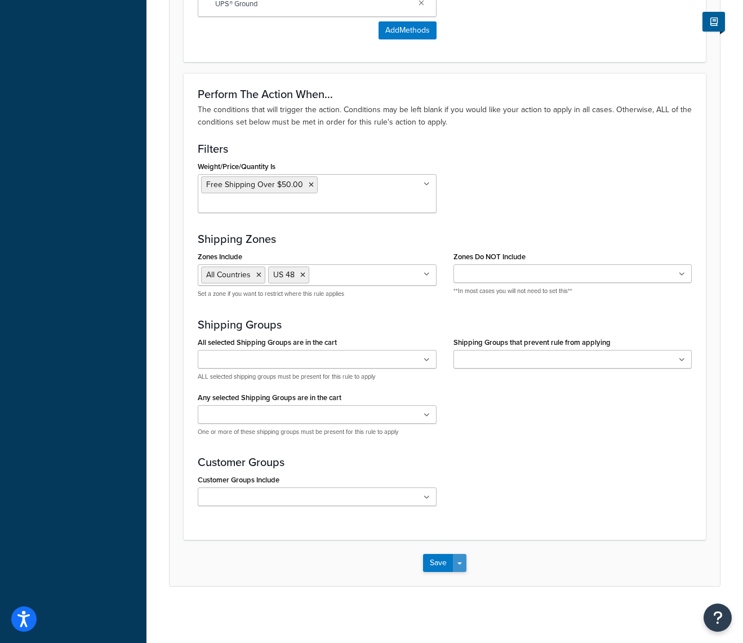  I want to click on p: Set a zone if you want to restrict where this rule applies, so click(317, 294).